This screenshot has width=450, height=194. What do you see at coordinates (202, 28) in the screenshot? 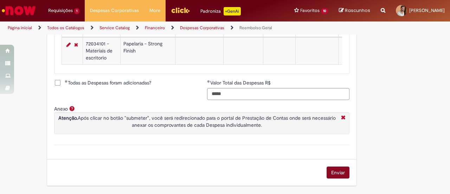
I see `a: Despesas Corporativas` at bounding box center [202, 28].